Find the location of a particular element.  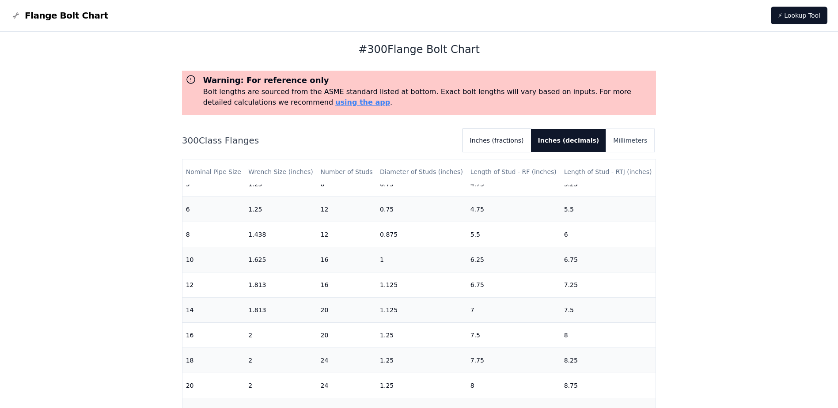

button: Inches (fractions) is located at coordinates (497, 140).